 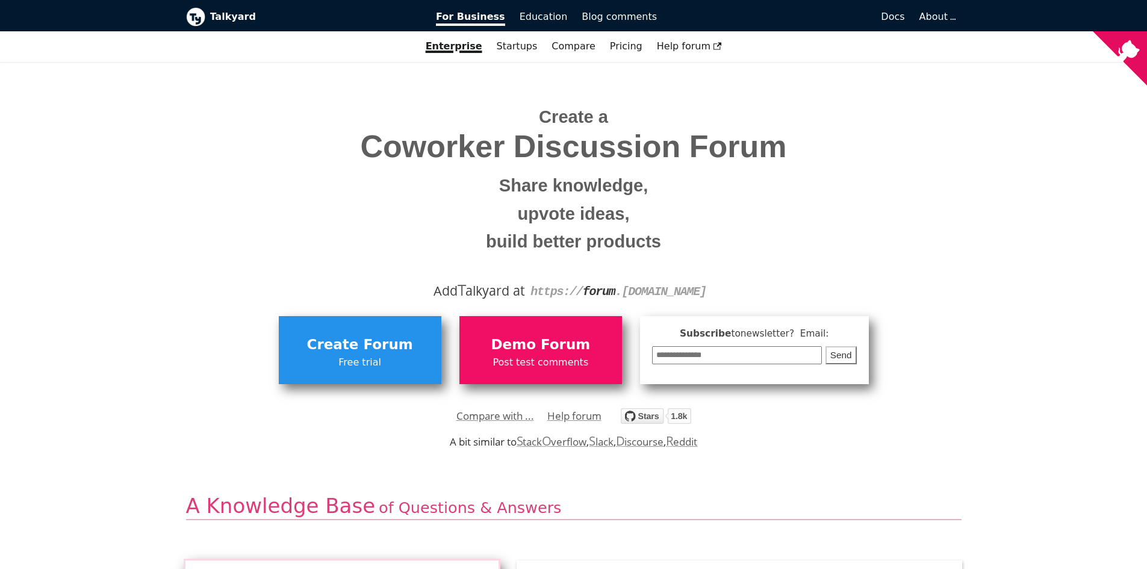 What do you see at coordinates (541, 363) in the screenshot?
I see `span: Post test comments` at bounding box center [541, 363].